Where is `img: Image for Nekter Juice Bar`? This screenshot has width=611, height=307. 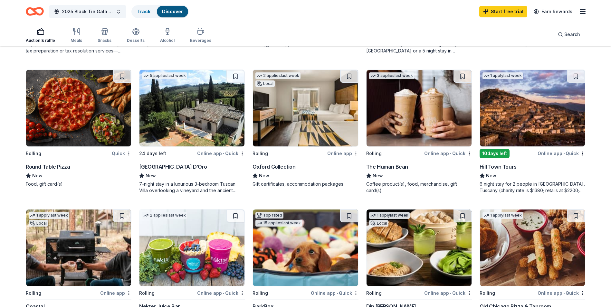 img: Image for Nekter Juice Bar is located at coordinates (192, 248).